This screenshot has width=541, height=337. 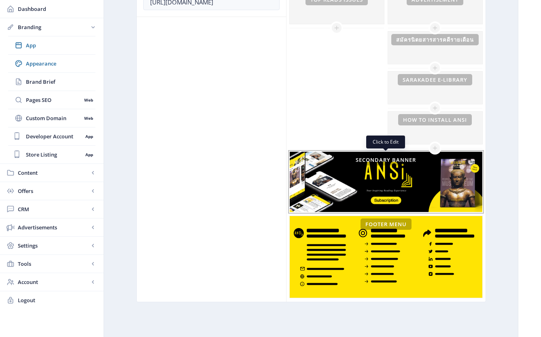 I want to click on span: Pages SEO, so click(x=53, y=100).